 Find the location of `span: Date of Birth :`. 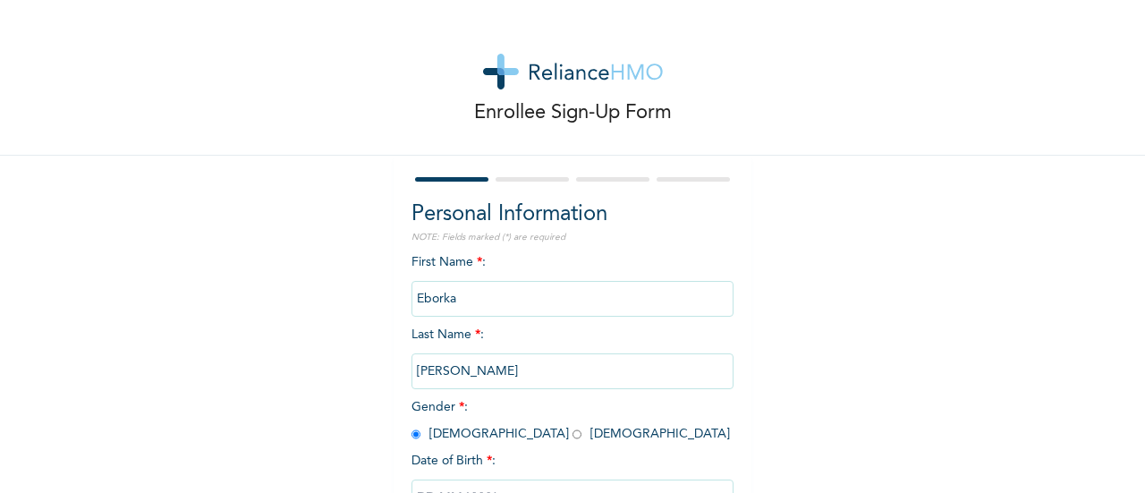

span: Date of Birth : is located at coordinates (454, 461).